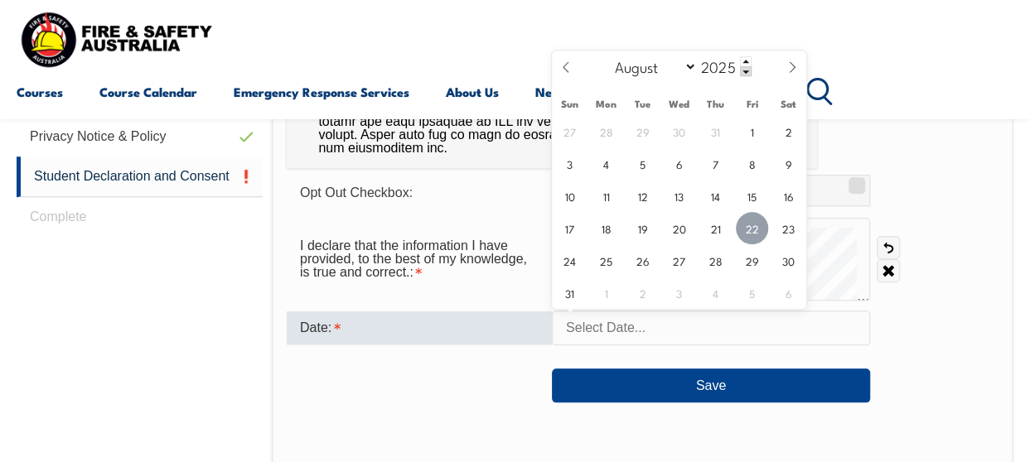  Describe the element at coordinates (752, 260) in the screenshot. I see `span: August 29, 2025` at that location.